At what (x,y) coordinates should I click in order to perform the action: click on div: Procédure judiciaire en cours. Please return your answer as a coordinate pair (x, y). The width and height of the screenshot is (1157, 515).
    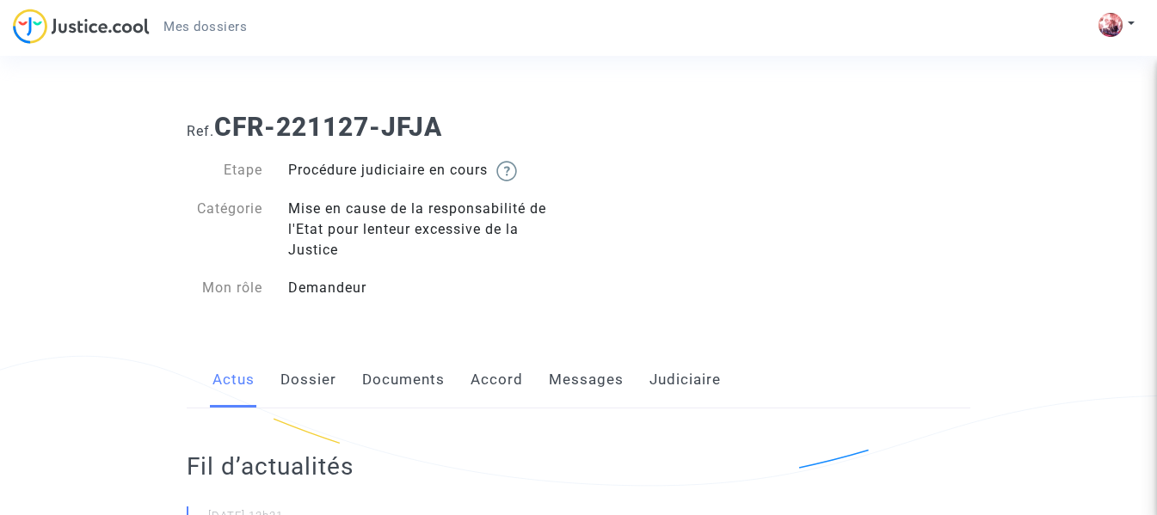
    Looking at the image, I should click on (427, 170).